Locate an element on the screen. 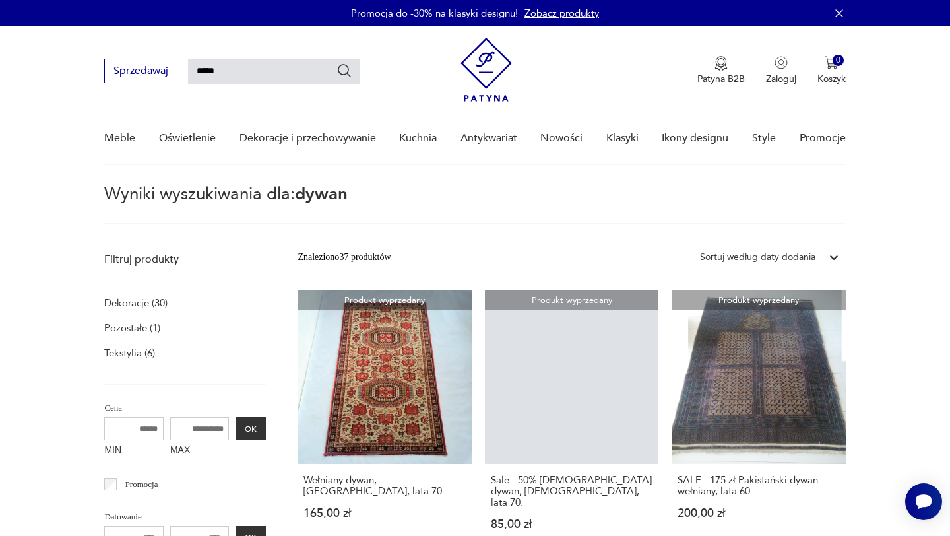  p: Patyna B2B is located at coordinates (721, 79).